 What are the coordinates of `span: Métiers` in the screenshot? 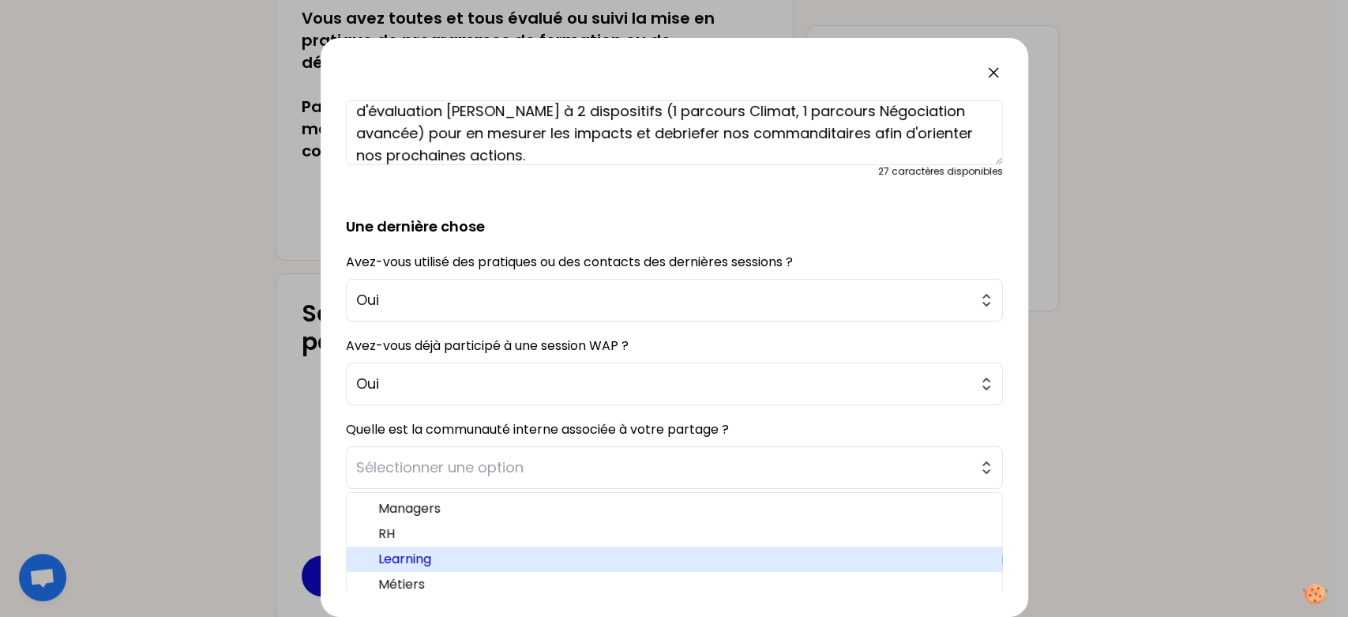 It's located at (684, 584).